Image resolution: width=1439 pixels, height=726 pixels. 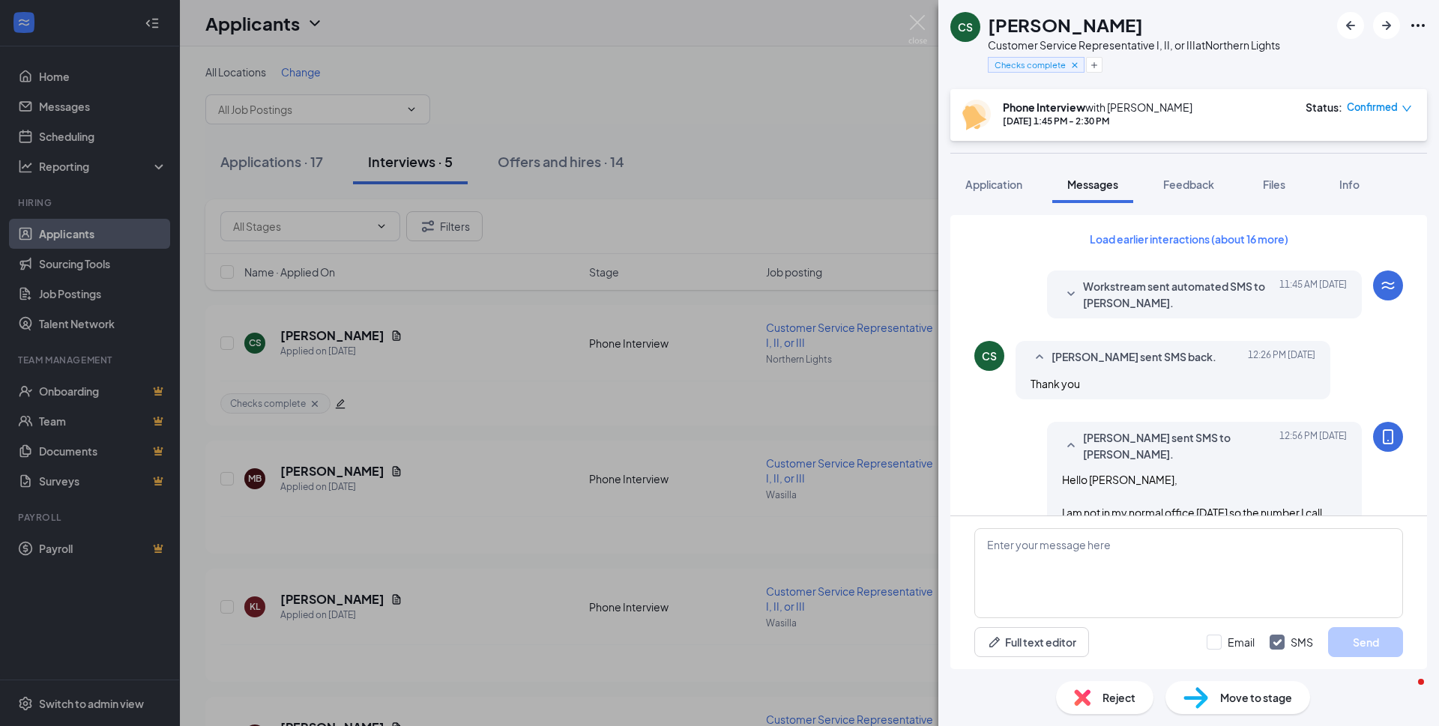 I want to click on span: Thank you, so click(x=1055, y=384).